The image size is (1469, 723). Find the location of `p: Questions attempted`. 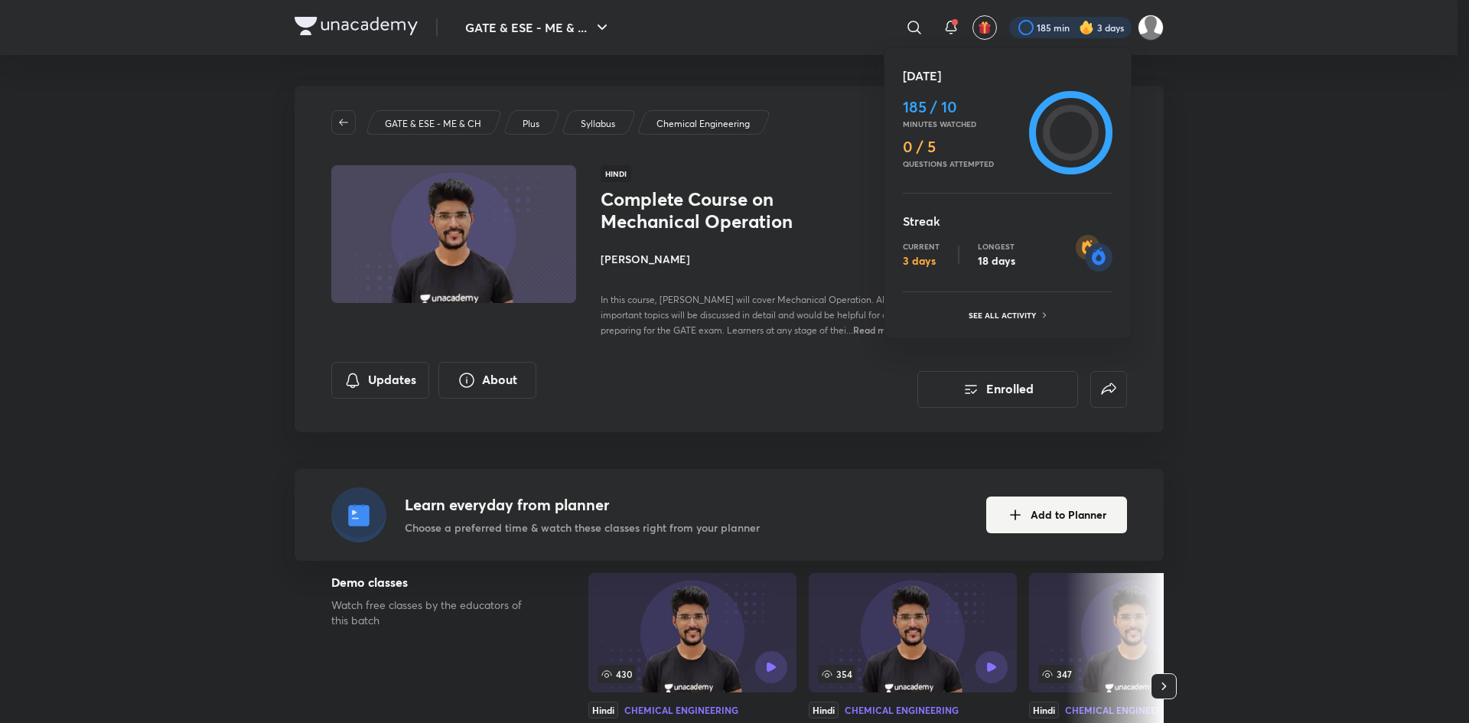

p: Questions attempted is located at coordinates (963, 164).